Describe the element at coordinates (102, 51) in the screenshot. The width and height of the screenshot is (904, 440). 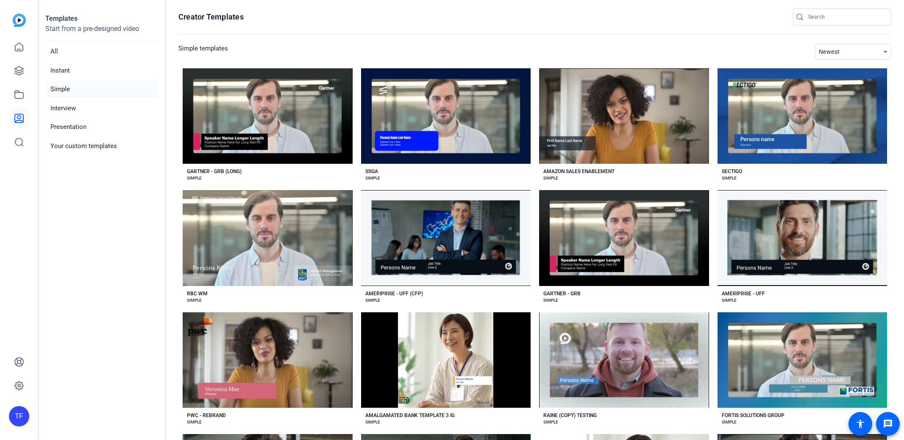
I see `li: All` at that location.